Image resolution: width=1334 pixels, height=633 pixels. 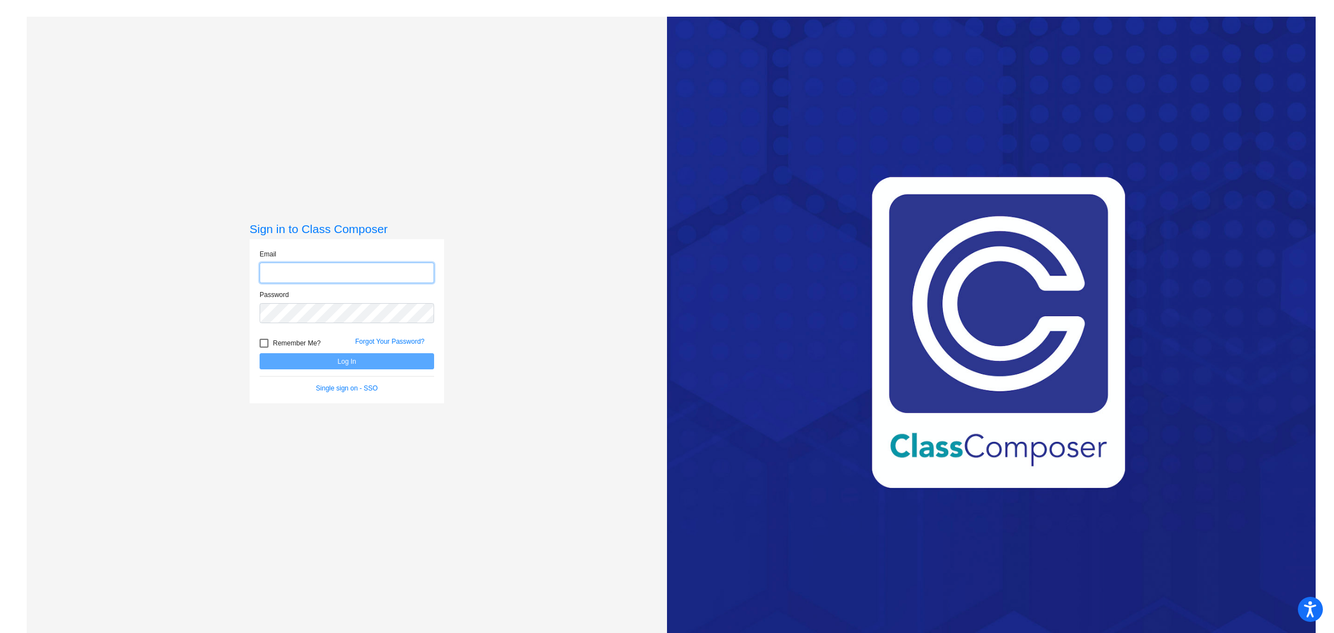 I want to click on a: Single sign on - SSO, so click(x=346, y=388).